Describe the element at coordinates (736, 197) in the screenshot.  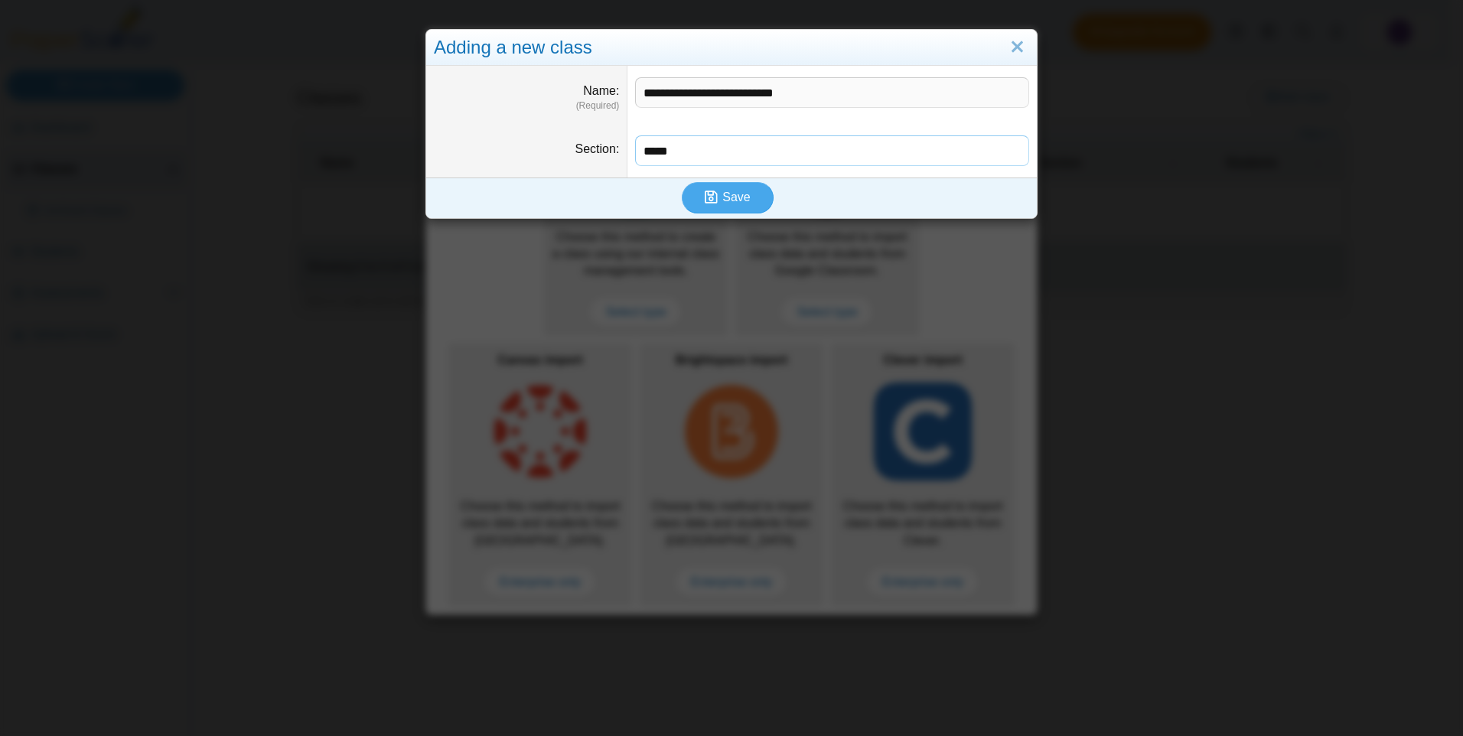
I see `span: Save` at that location.